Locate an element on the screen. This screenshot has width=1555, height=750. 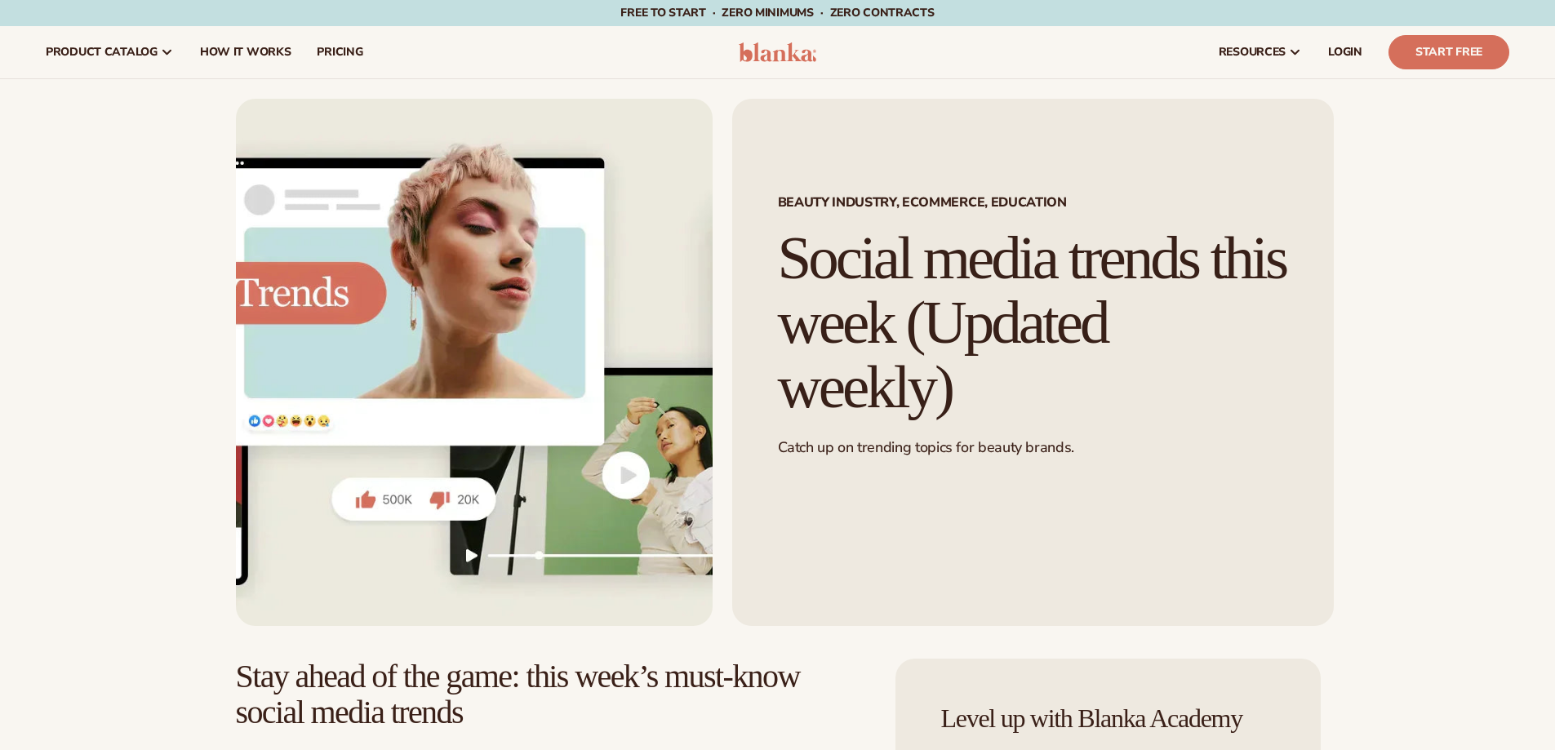
span: pricing is located at coordinates (340, 52).